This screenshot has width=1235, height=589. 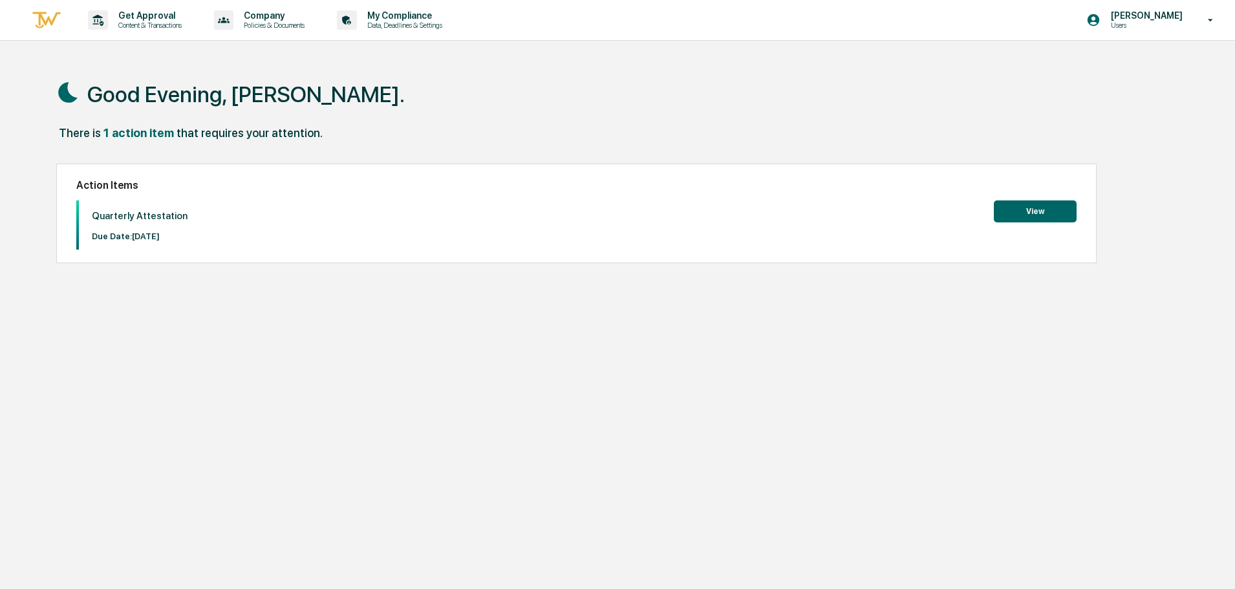 I want to click on div: 1 action item, so click(x=138, y=133).